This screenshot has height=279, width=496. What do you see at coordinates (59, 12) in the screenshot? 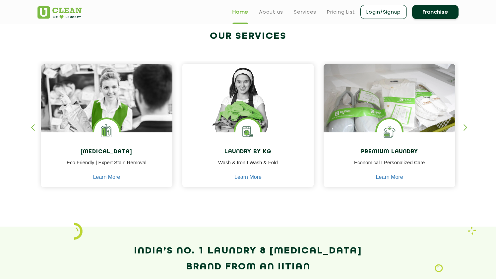
I see `img: UClean Laundry and Dry Cleaning` at bounding box center [59, 12].